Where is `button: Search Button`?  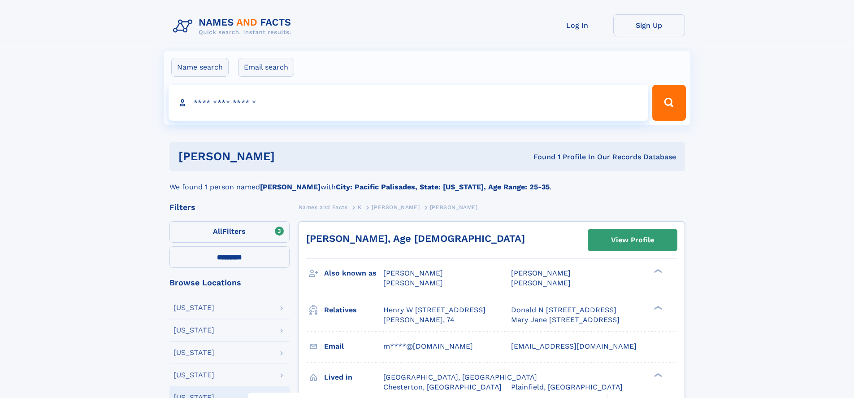 button: Search Button is located at coordinates (669, 103).